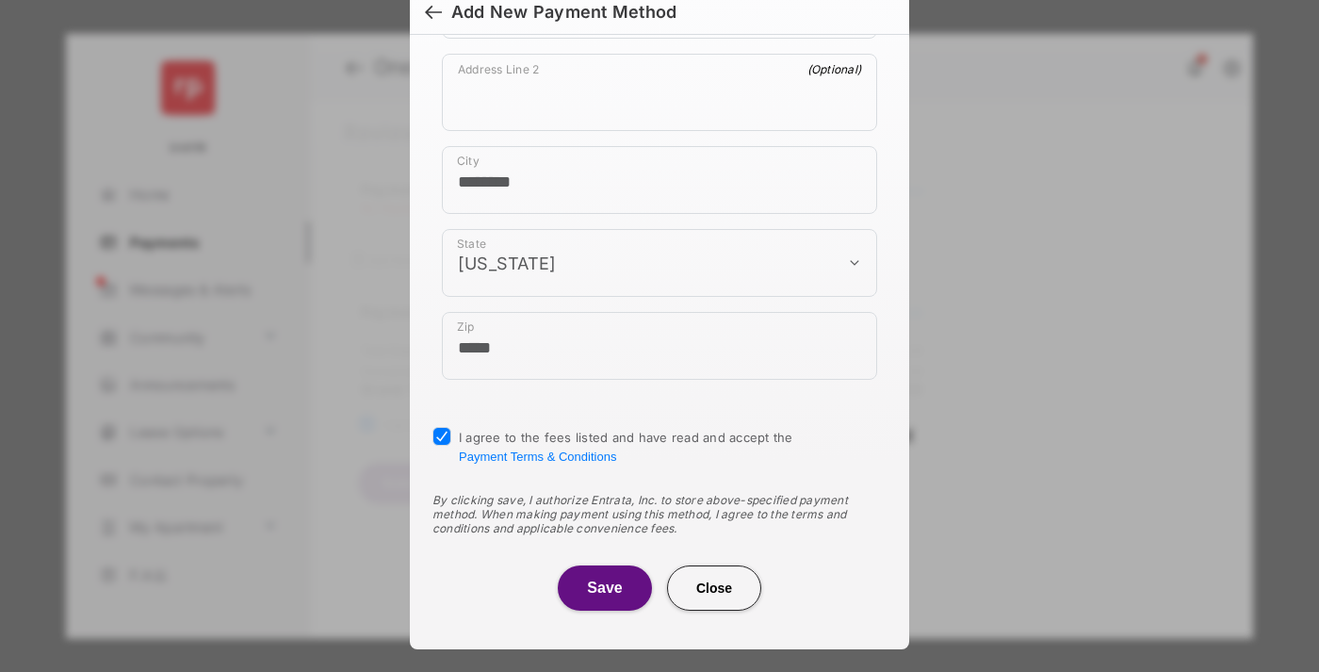  I want to click on button: Save, so click(605, 588).